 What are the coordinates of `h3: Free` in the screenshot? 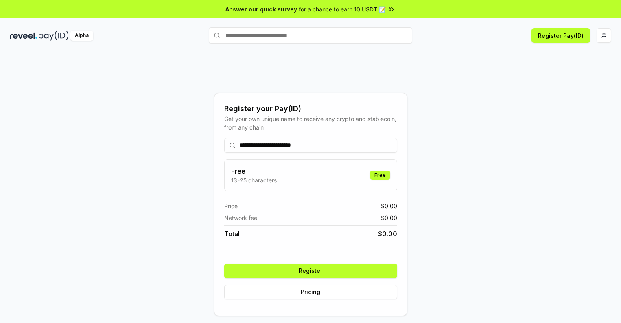 It's located at (254, 171).